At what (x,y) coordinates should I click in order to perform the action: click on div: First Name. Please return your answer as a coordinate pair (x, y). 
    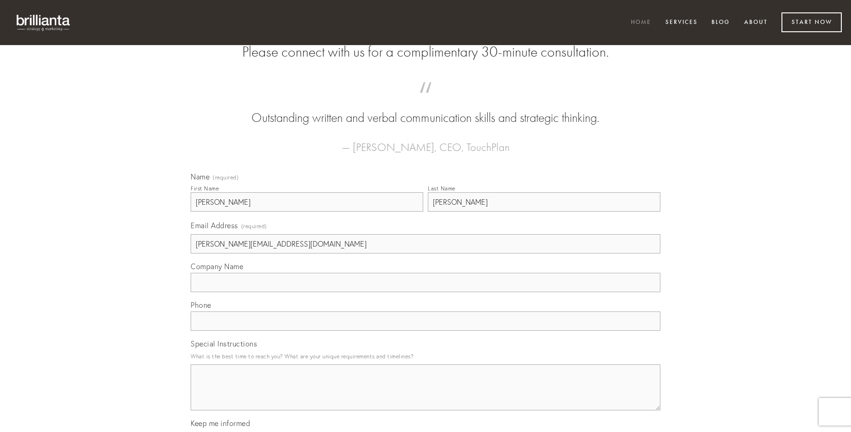
    Looking at the image, I should click on (204, 188).